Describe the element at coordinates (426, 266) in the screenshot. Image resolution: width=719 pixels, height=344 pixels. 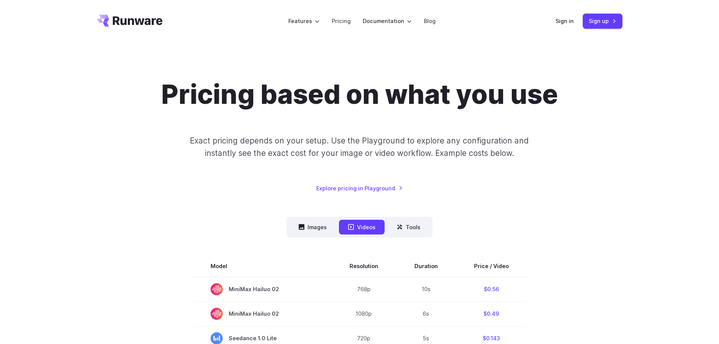
I see `th: Duration` at that location.